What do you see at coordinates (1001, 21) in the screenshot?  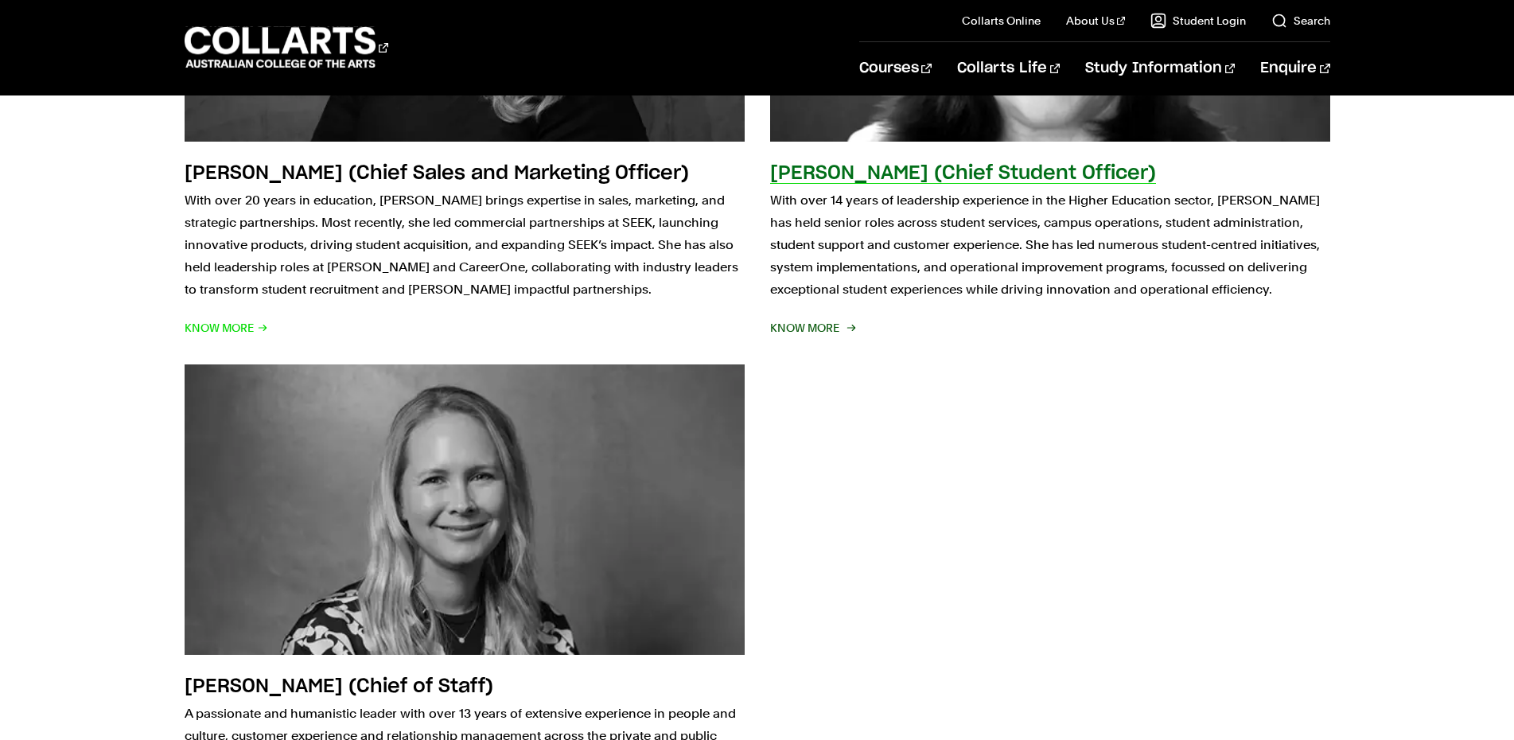 I see `a: Collarts Online` at bounding box center [1001, 21].